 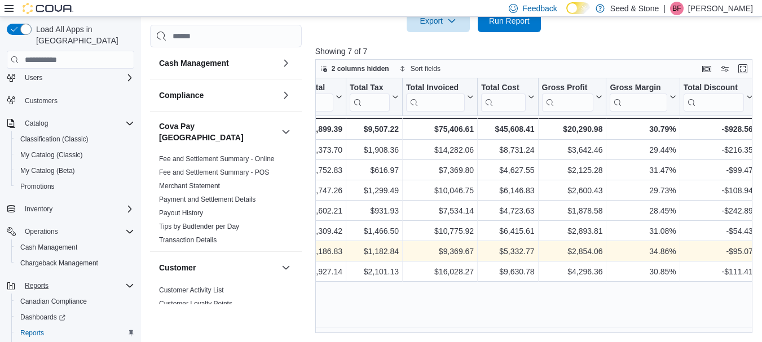 What do you see at coordinates (718, 252) in the screenshot?
I see `div: -$95.07` at bounding box center [718, 252].